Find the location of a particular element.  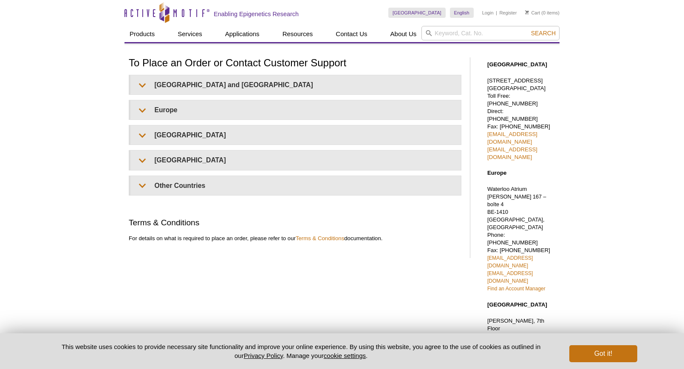

summary: Europe is located at coordinates (296, 110).